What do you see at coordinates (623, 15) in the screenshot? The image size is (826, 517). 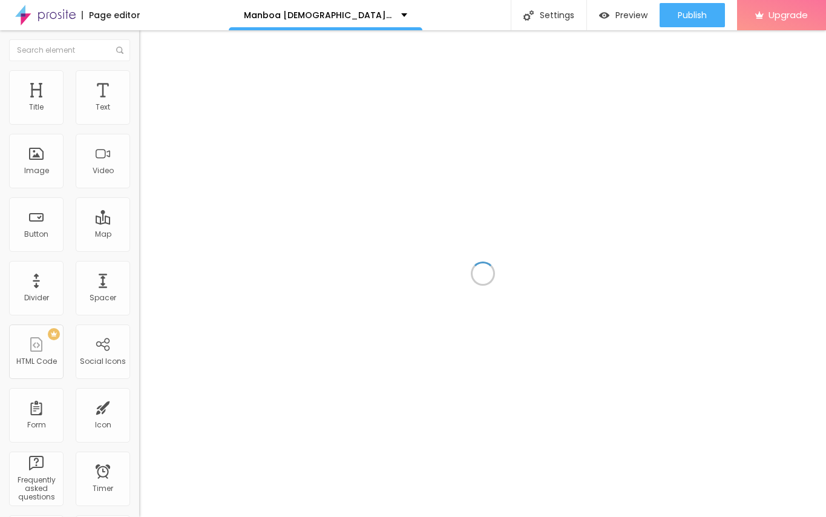 I see `button: Preview` at bounding box center [623, 15].